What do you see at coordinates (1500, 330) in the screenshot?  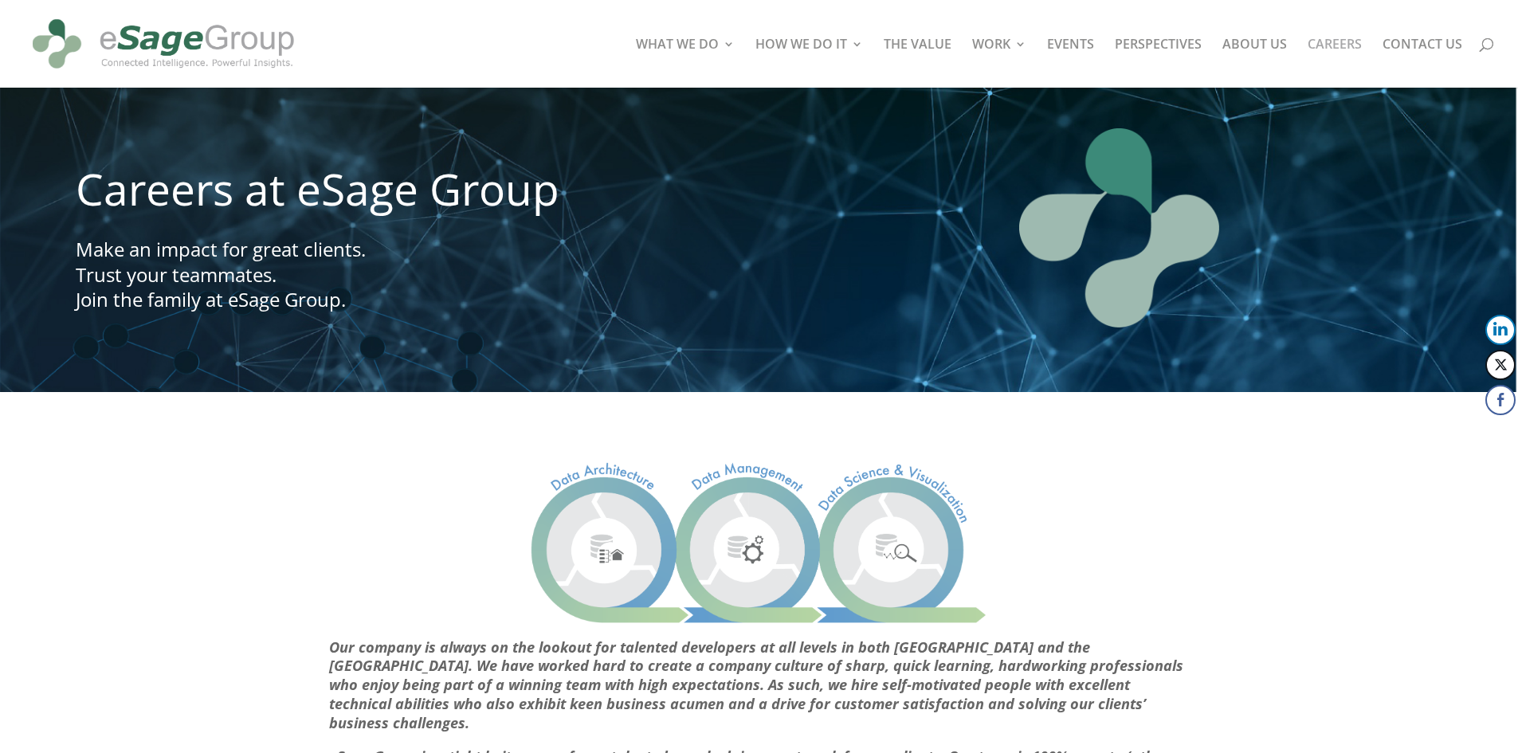 I see `button: LinkedIn Share` at bounding box center [1500, 330].